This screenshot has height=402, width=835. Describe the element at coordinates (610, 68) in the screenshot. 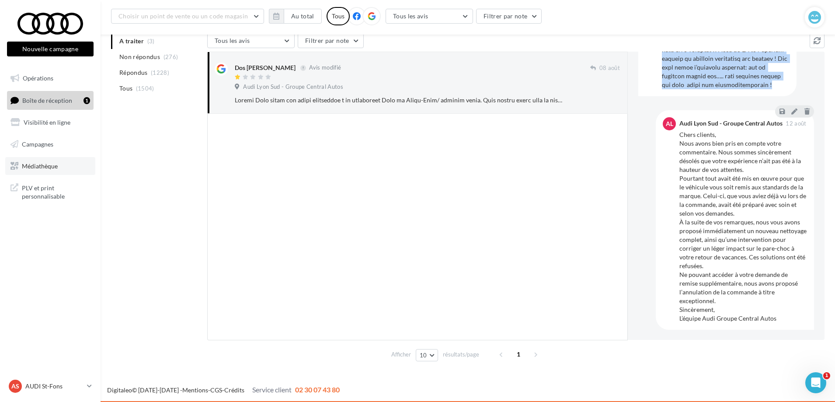

I see `span: 08 août` at that location.